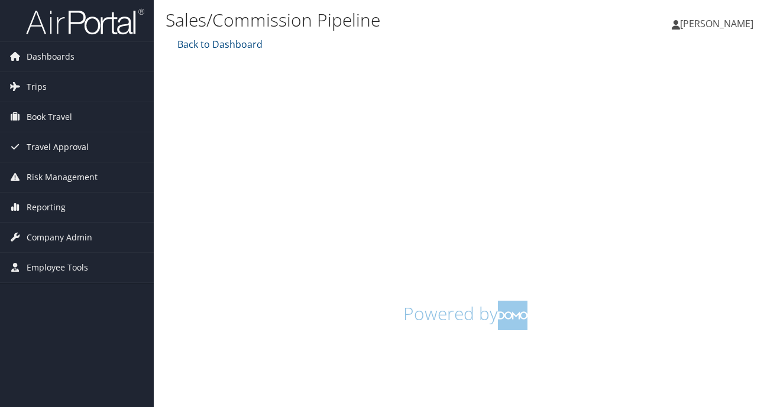 The image size is (777, 407). I want to click on span: Reporting, so click(46, 207).